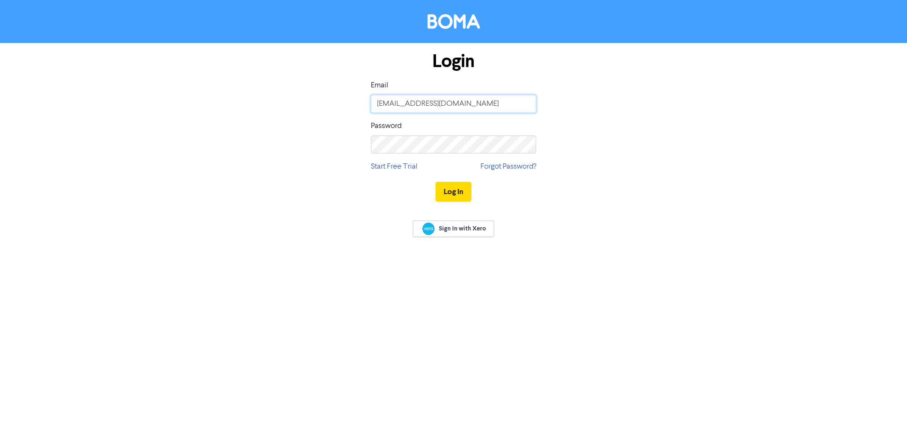  I want to click on label: Email, so click(379, 85).